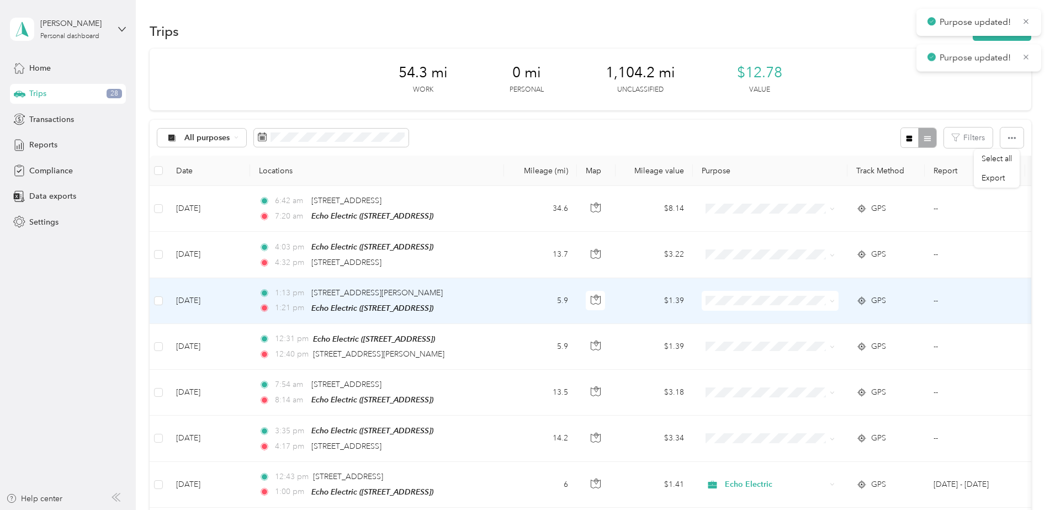  What do you see at coordinates (760, 73) in the screenshot?
I see `span: $12.78` at bounding box center [760, 73].